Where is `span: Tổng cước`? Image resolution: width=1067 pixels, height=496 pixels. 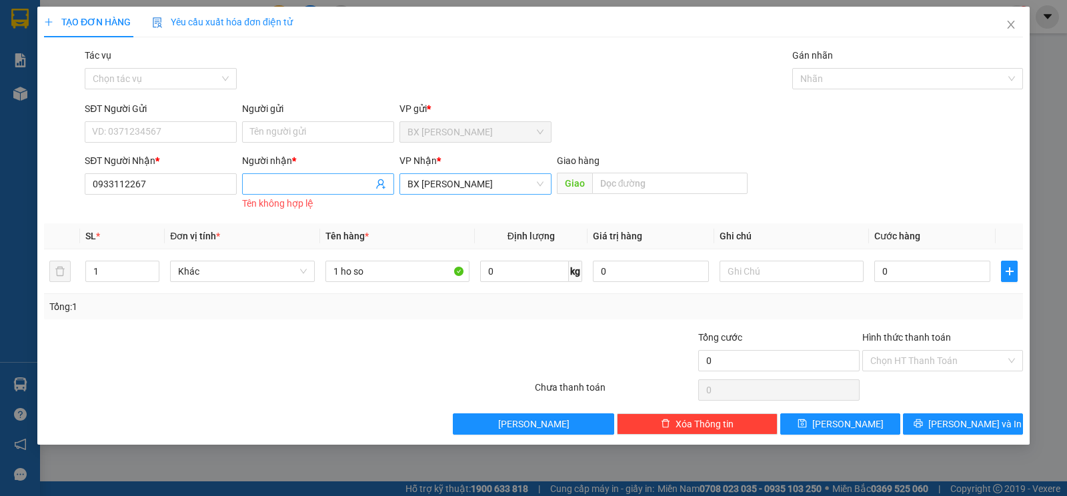 span: Tổng cước is located at coordinates (720, 337).